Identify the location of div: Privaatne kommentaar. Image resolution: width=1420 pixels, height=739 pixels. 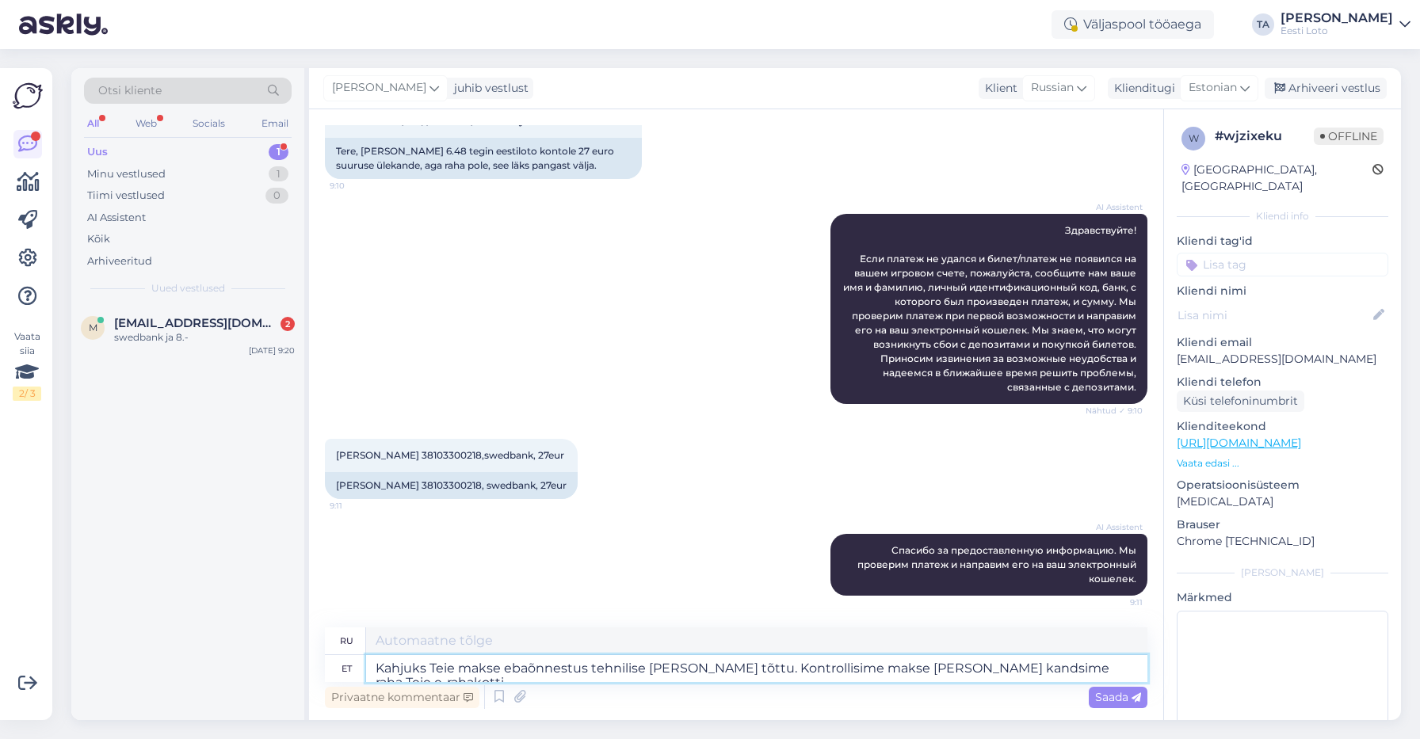
(402, 697).